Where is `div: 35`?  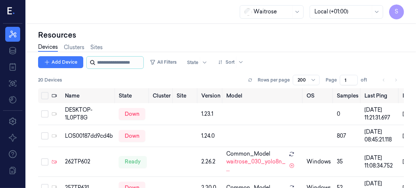 div: 35 is located at coordinates (347, 162).